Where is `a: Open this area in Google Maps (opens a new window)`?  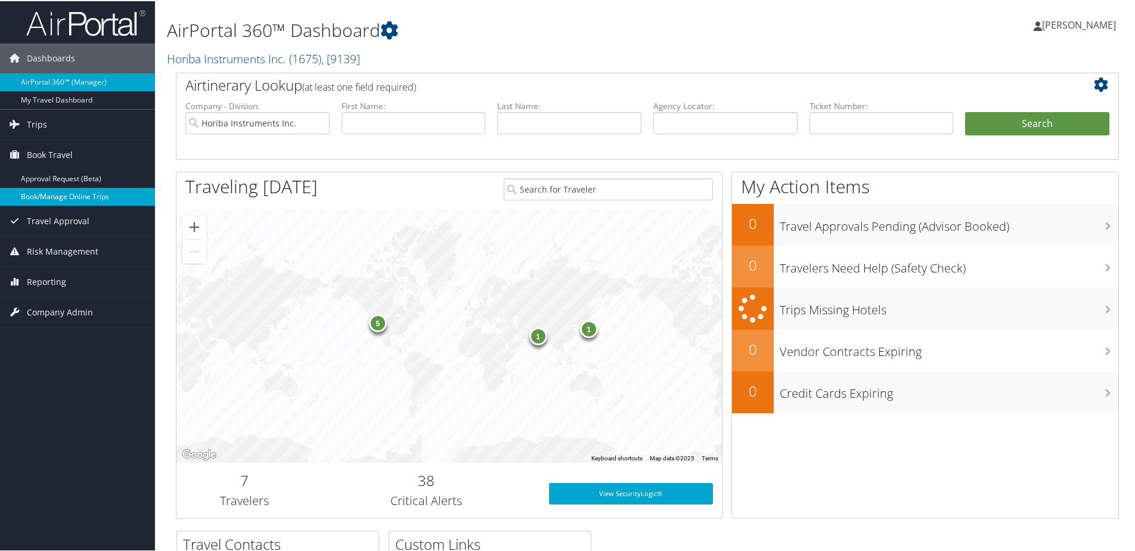
a: Open this area in Google Maps (opens a new window) is located at coordinates (199, 454).